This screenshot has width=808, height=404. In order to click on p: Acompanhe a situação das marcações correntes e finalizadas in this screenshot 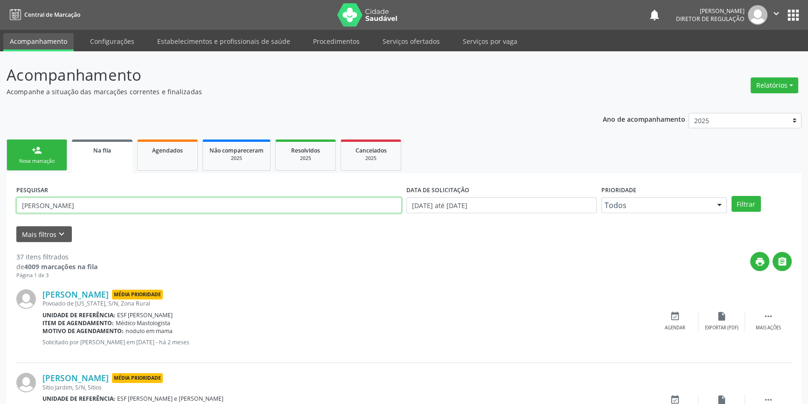, I will do `click(285, 91)`.